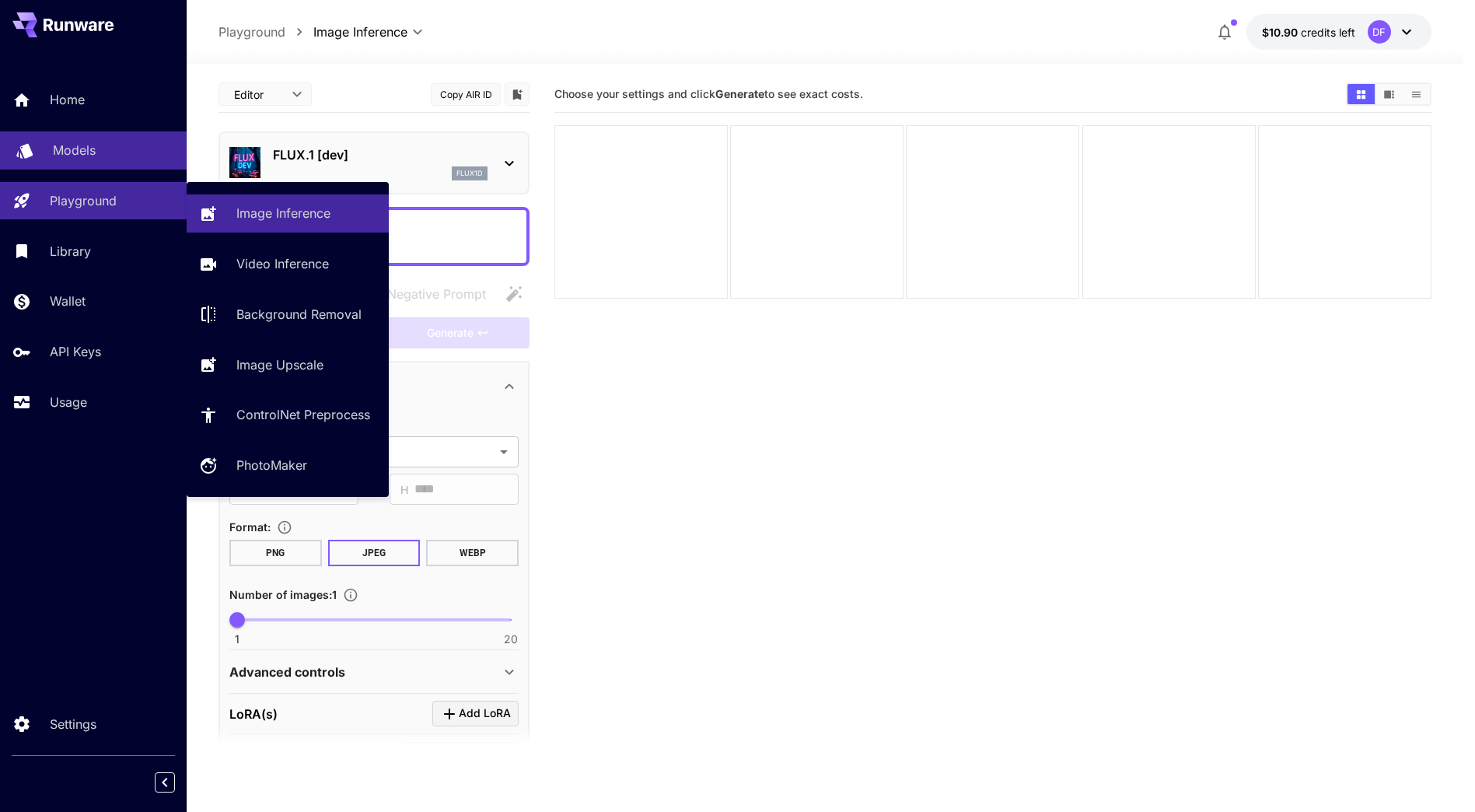 The height and width of the screenshot is (812, 1475). What do you see at coordinates (287, 465) in the screenshot?
I see `a: PhotoMaker` at bounding box center [287, 465].